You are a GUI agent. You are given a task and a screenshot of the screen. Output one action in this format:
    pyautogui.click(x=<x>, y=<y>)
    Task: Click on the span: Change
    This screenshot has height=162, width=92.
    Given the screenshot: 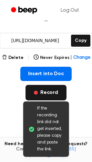 What is the action you would take?
    pyautogui.click(x=82, y=58)
    